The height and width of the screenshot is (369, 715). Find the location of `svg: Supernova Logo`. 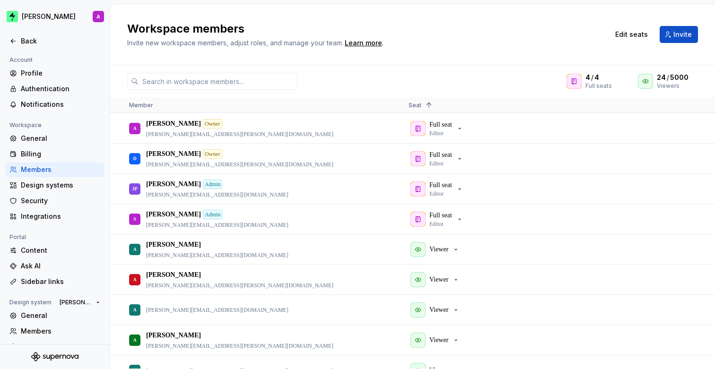

svg: Supernova Logo is located at coordinates (55, 357).